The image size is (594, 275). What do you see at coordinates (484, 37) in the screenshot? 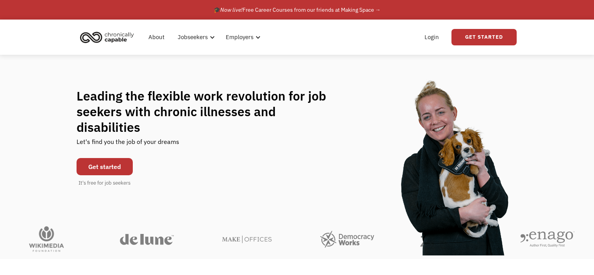
I see `a: Get Started` at bounding box center [484, 37].